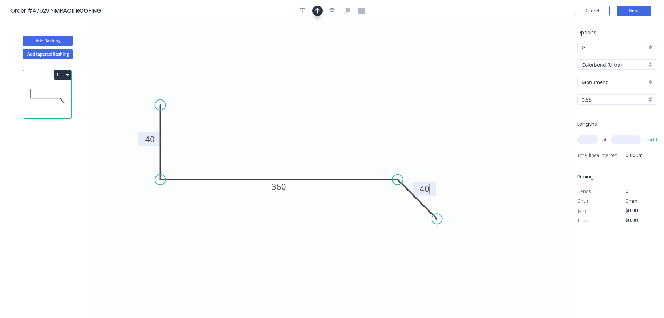  I want to click on button: Add tapered flashing, so click(48, 54).